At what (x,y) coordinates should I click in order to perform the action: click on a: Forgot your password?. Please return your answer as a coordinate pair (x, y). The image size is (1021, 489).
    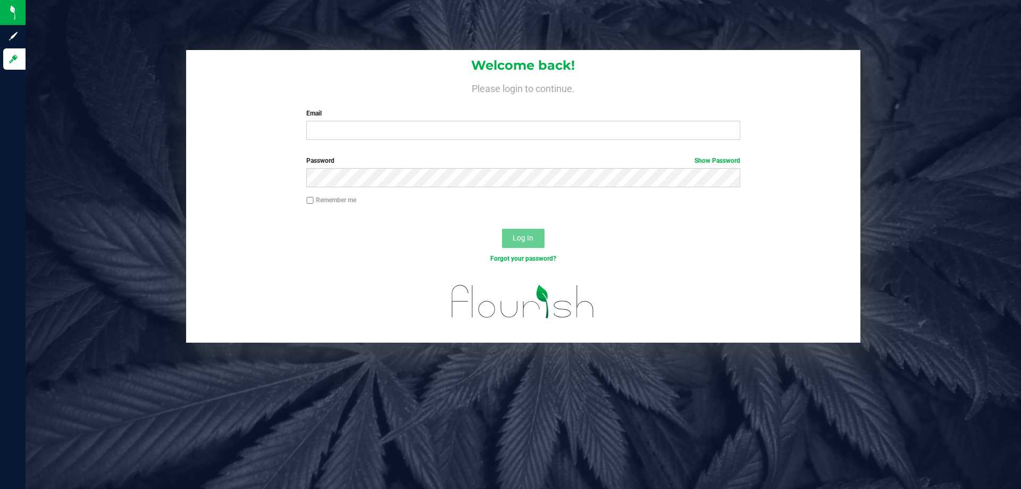
    Looking at the image, I should click on (523, 259).